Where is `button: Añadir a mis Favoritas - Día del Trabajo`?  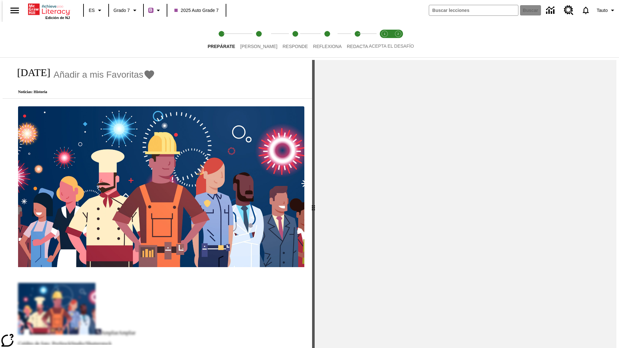
button: Añadir a mis Favoritas - Día del Trabajo is located at coordinates (104, 74).